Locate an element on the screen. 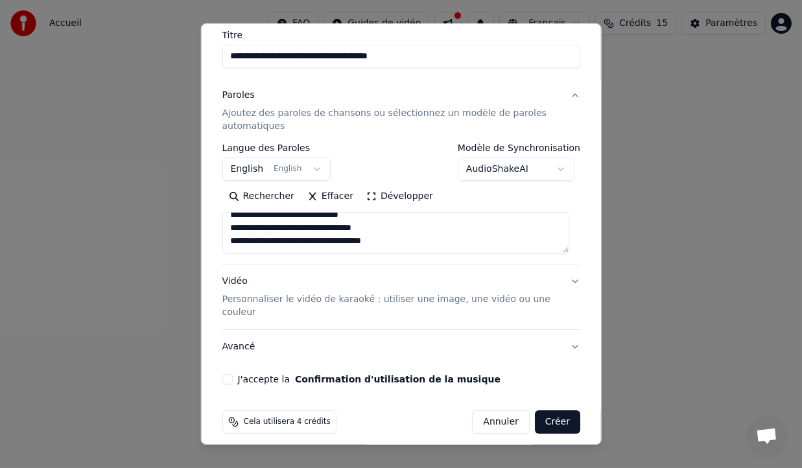 Image resolution: width=802 pixels, height=468 pixels. p: Personnaliser le vidéo de karaoké : utiliser une image, une vidéo ou une couleur is located at coordinates (391, 306).